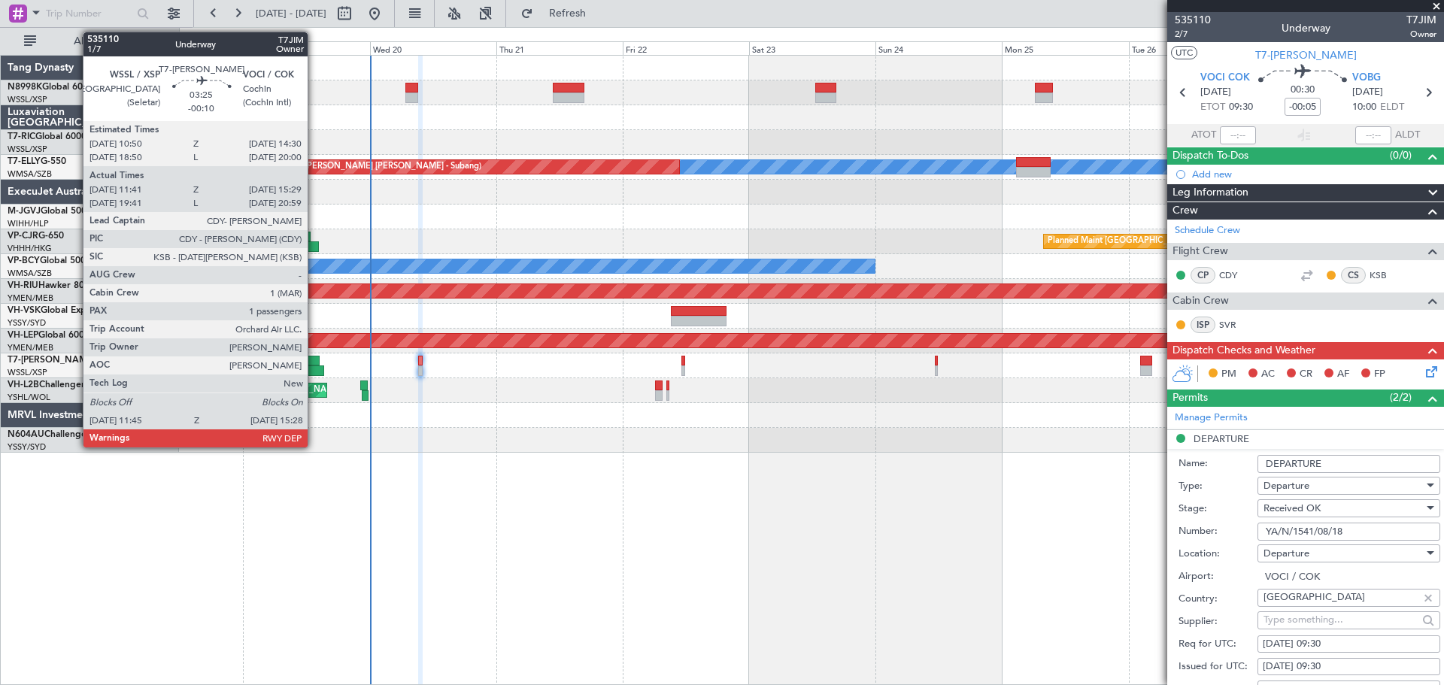  Describe the element at coordinates (50, 211) in the screenshot. I see `a: M-JGVJGlobal 5000` at that location.